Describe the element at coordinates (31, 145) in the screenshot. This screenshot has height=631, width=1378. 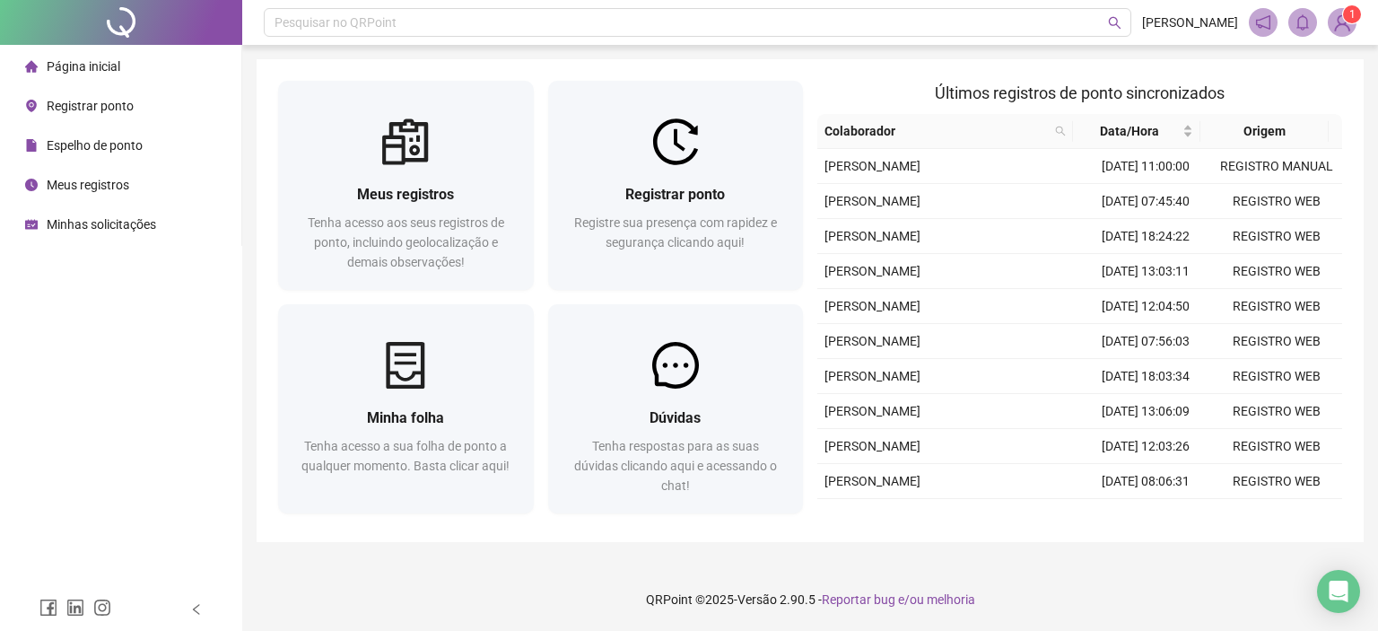
I see `span: file` at that location.